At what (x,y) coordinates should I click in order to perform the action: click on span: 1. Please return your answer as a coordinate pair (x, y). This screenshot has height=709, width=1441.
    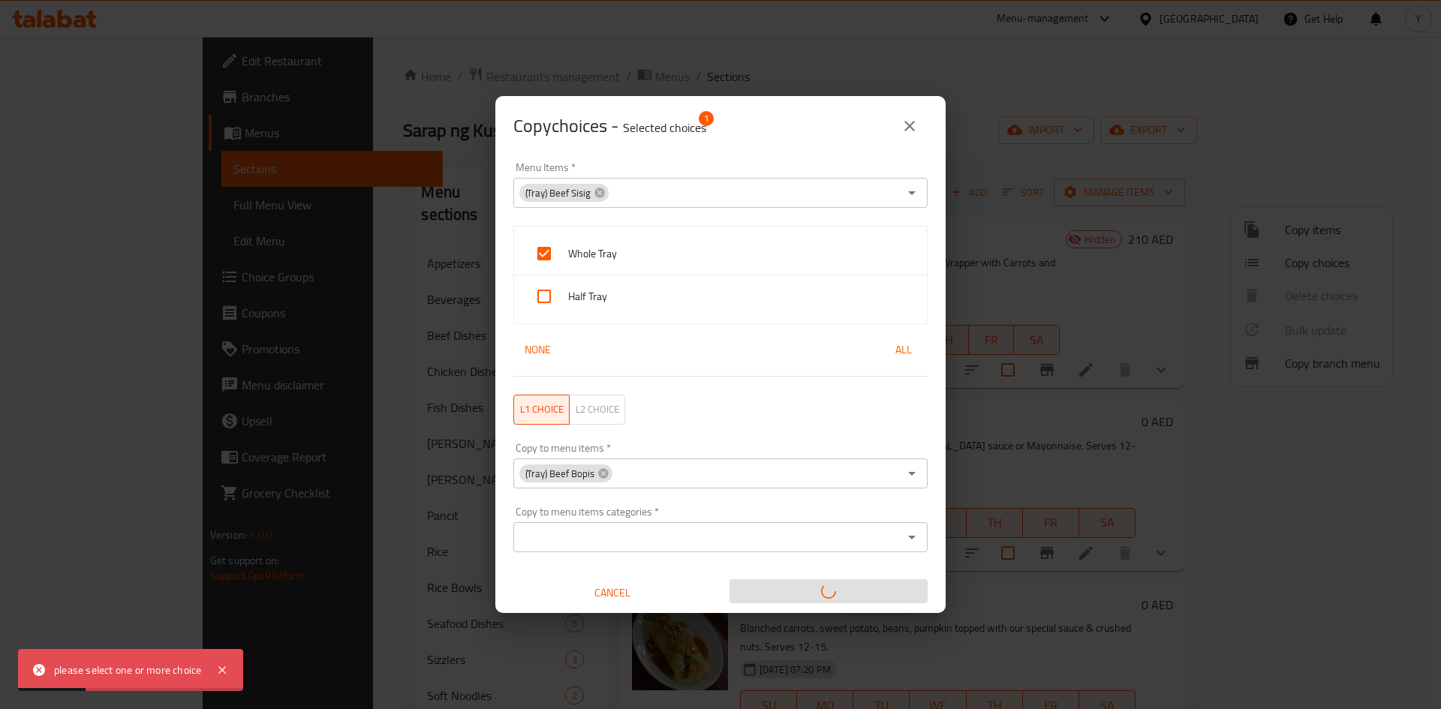
    Looking at the image, I should click on (706, 119).